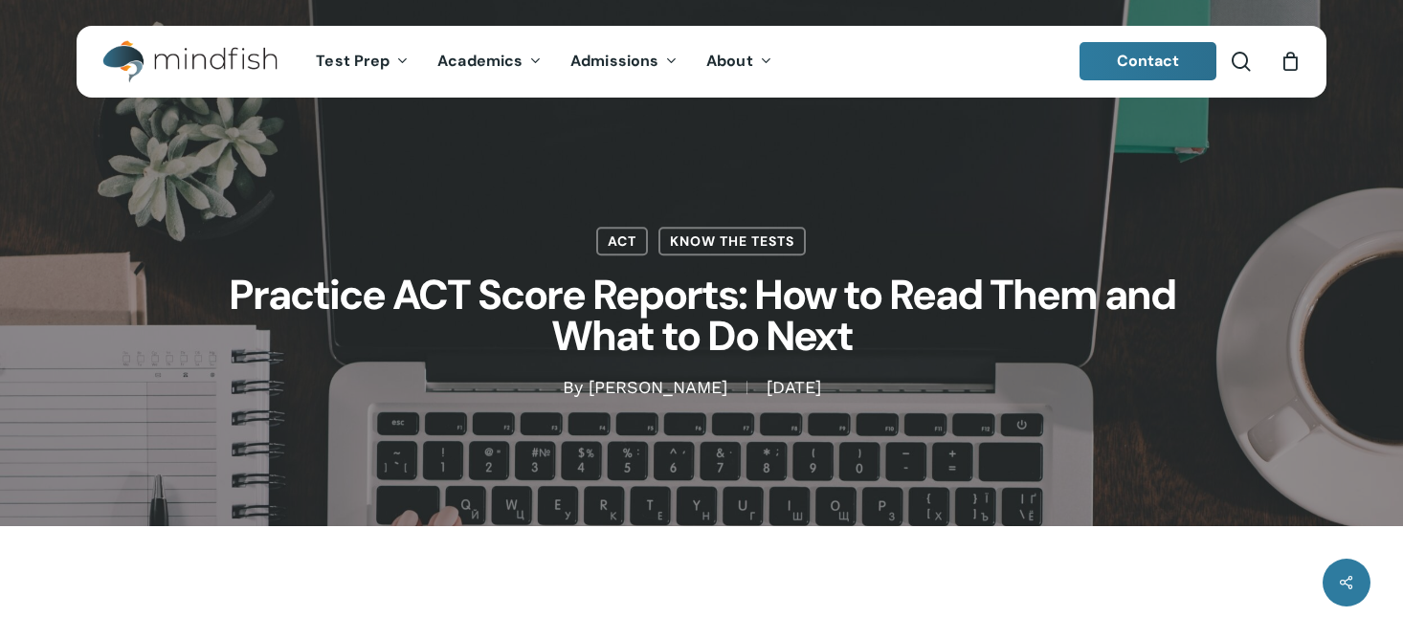  What do you see at coordinates (1290, 61) in the screenshot?
I see `a: Cart` at bounding box center [1290, 61].